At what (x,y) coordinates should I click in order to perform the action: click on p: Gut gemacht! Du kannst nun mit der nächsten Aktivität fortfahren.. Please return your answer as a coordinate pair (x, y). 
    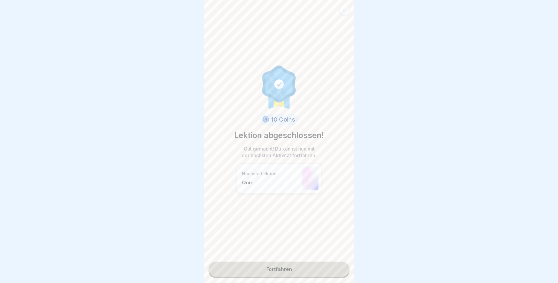
    Looking at the image, I should click on (279, 152).